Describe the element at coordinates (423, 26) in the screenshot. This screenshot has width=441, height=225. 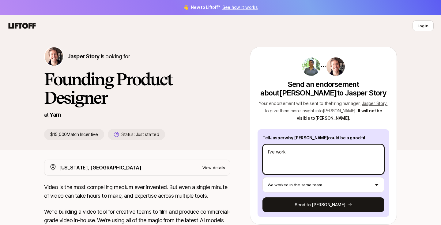
I see `button: Log in` at that location.